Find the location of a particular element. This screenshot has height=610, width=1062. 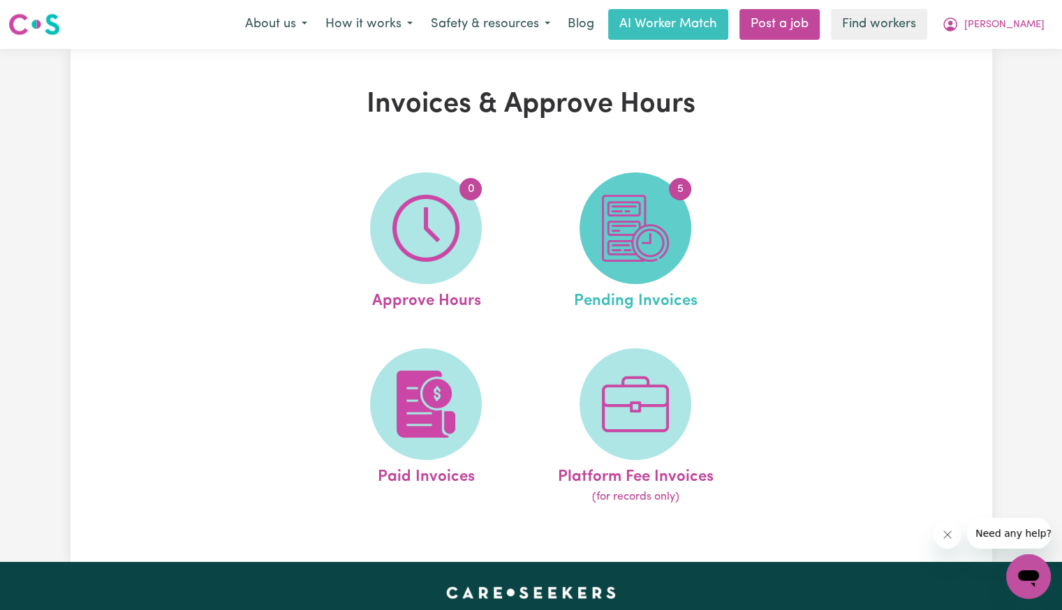

button: My Account is located at coordinates (993, 24).